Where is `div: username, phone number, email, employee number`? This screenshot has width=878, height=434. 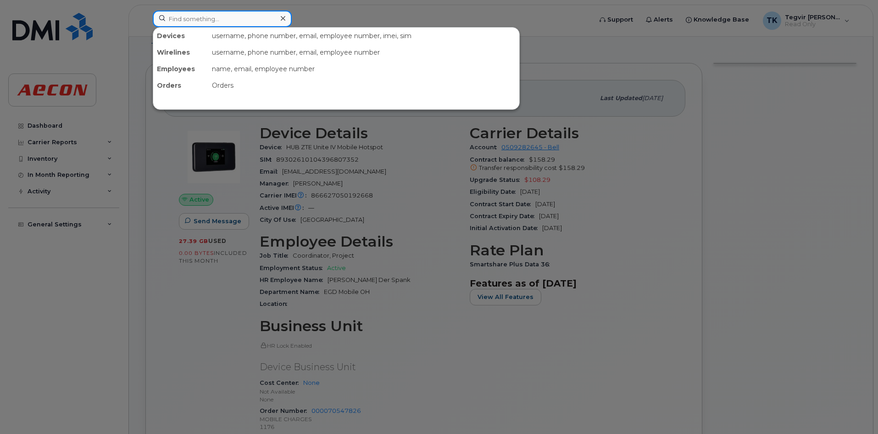 div: username, phone number, email, employee number is located at coordinates (364, 52).